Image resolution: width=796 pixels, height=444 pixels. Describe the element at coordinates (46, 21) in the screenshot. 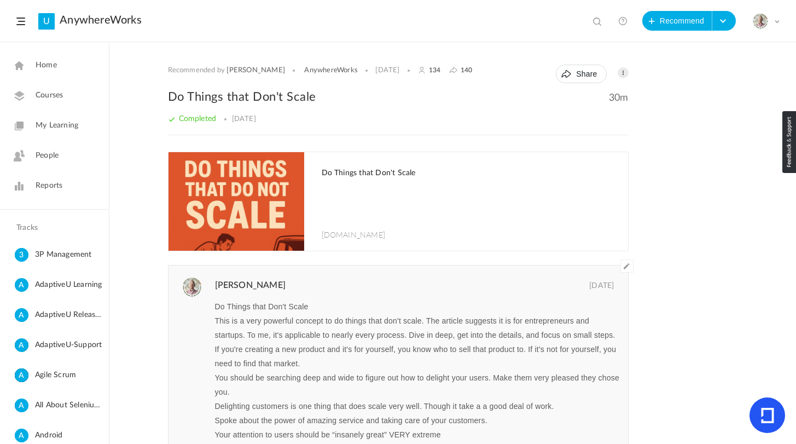

I see `a: U` at that location.